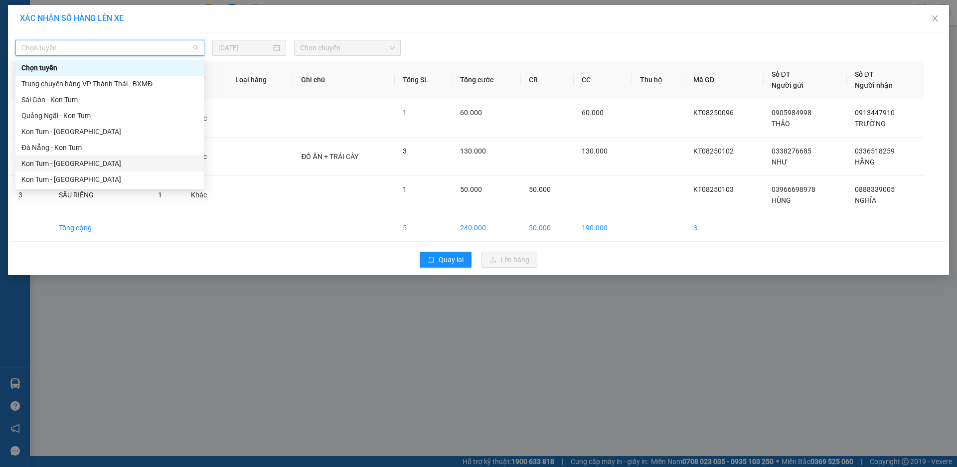 The image size is (957, 467). I want to click on span: THẢO, so click(780, 124).